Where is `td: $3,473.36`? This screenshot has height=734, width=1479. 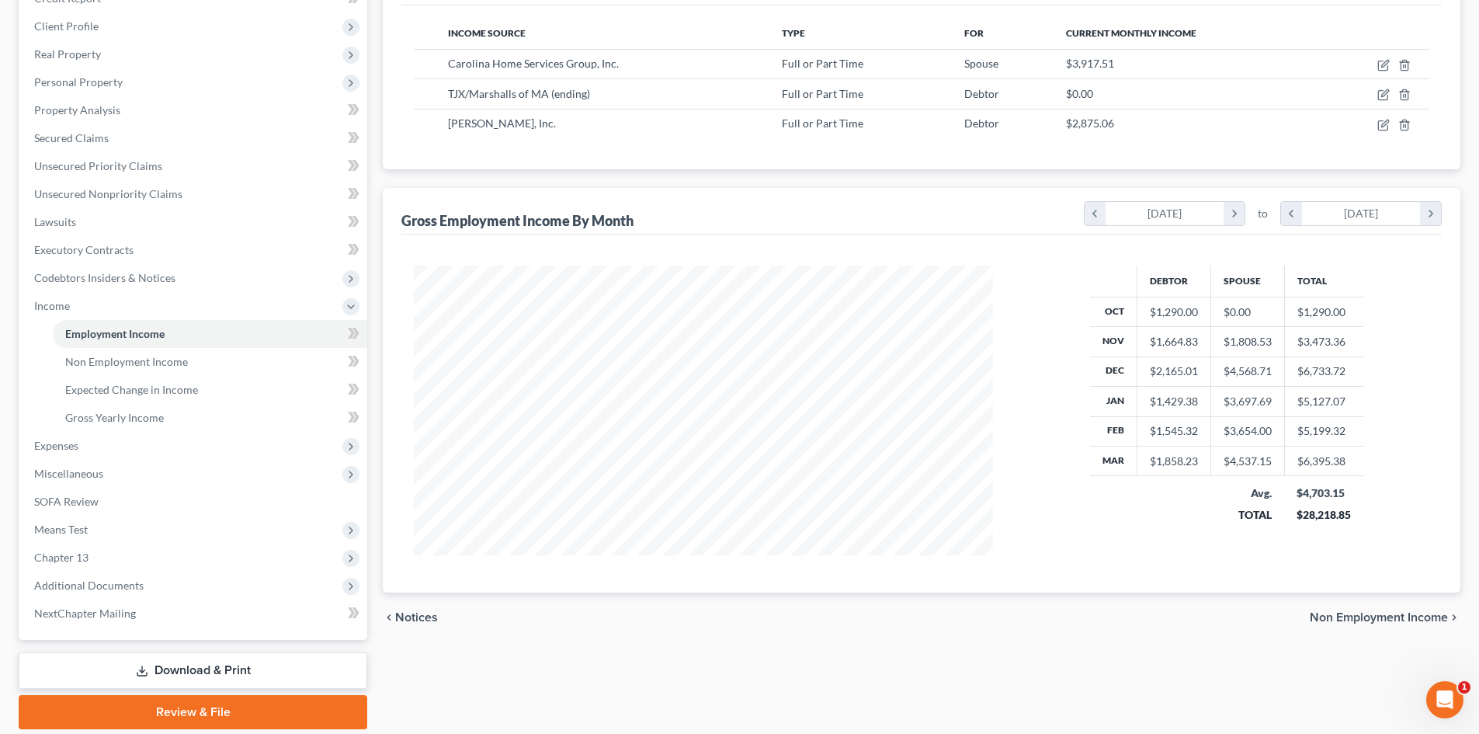 td: $3,473.36 is located at coordinates (1324, 342).